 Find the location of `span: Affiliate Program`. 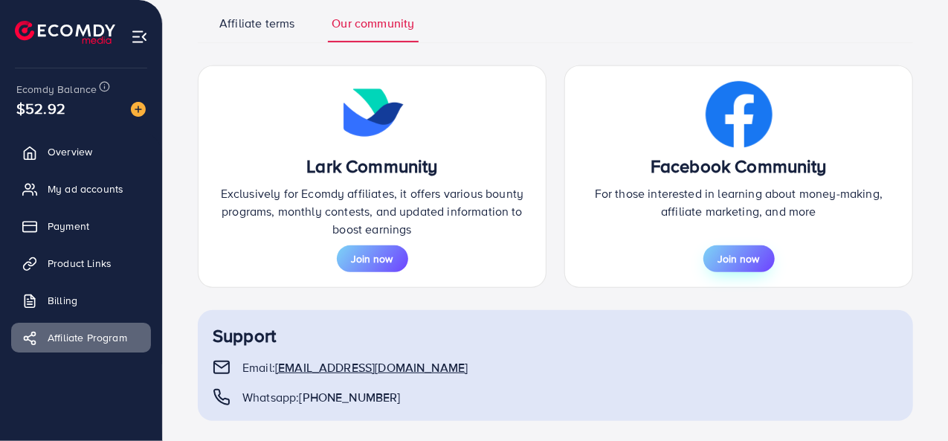

span: Affiliate Program is located at coordinates (87, 338).